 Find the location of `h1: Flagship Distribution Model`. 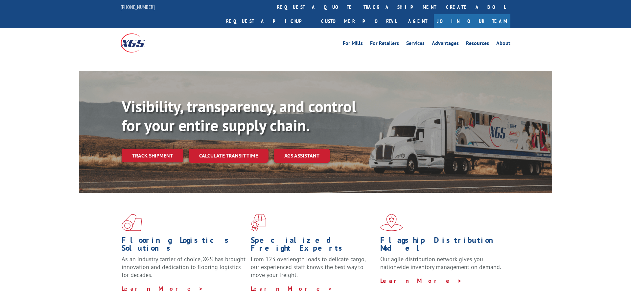

h1: Flagship Distribution Model is located at coordinates (442, 246).